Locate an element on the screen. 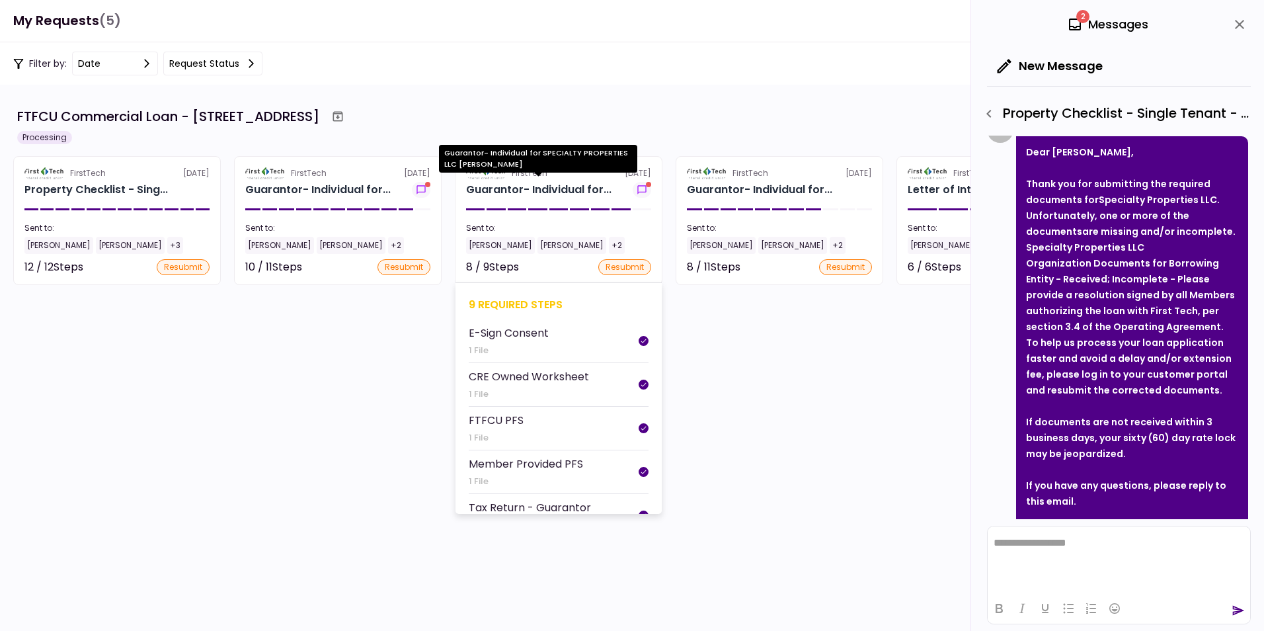  div: 9 required steps is located at coordinates (559, 304).